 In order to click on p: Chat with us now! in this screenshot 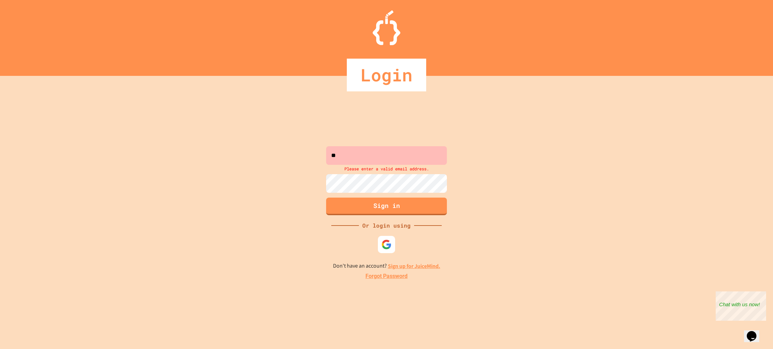, I will do `click(24, 13)`.